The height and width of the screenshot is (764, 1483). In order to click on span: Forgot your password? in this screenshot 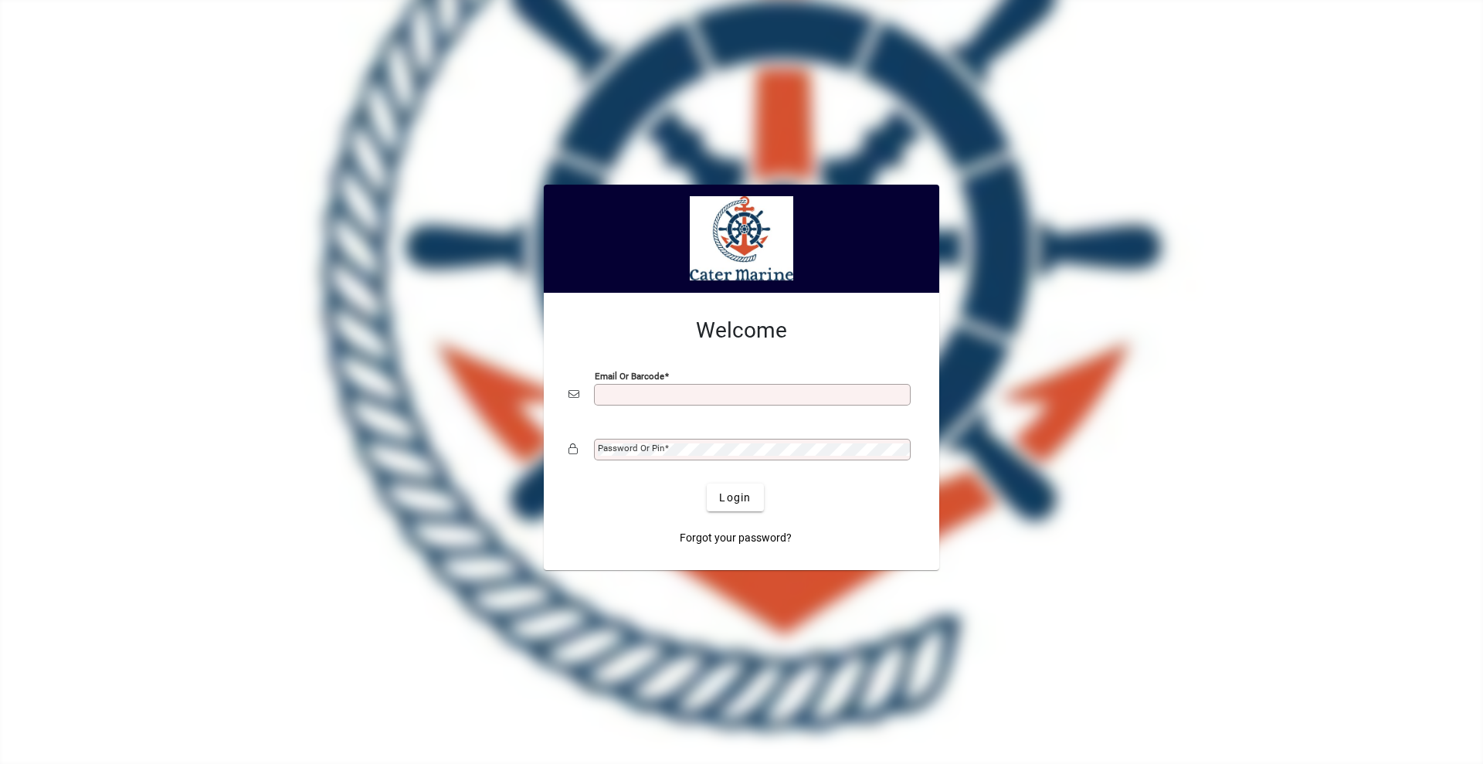, I will do `click(735, 538)`.